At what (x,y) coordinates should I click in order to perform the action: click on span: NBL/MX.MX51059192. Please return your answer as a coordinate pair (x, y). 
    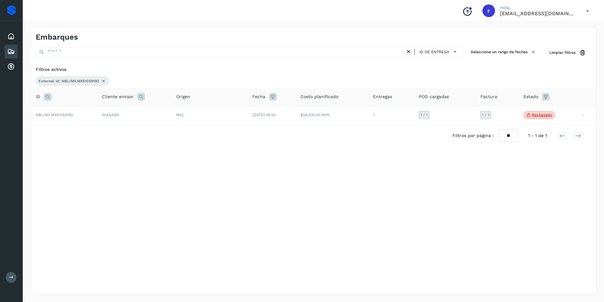
    Looking at the image, I should click on (54, 115).